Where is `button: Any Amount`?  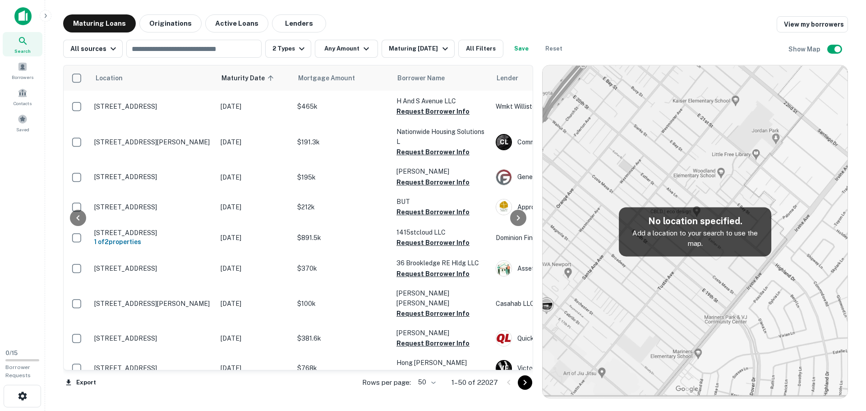
button: Any Amount is located at coordinates (346, 49).